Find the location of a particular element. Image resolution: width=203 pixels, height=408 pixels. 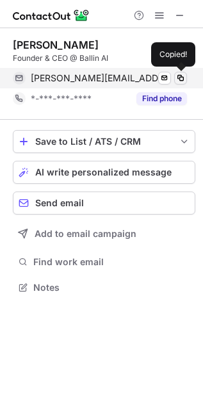

div: Founder & CEO @ Ballin AI is located at coordinates (104, 58).